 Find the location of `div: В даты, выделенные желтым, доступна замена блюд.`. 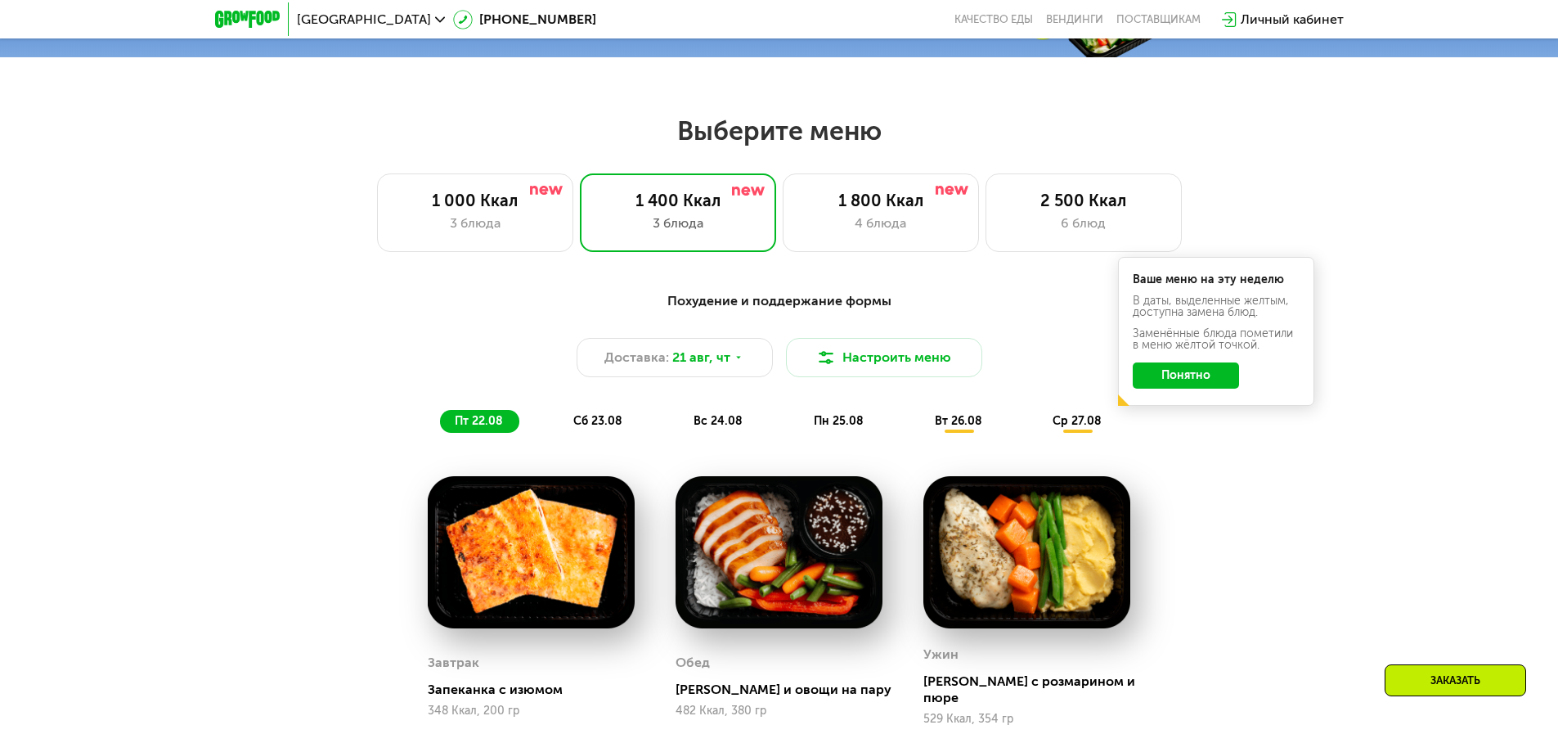

div: В даты, выделенные желтым, доступна замена блюд. is located at coordinates (1216, 307).